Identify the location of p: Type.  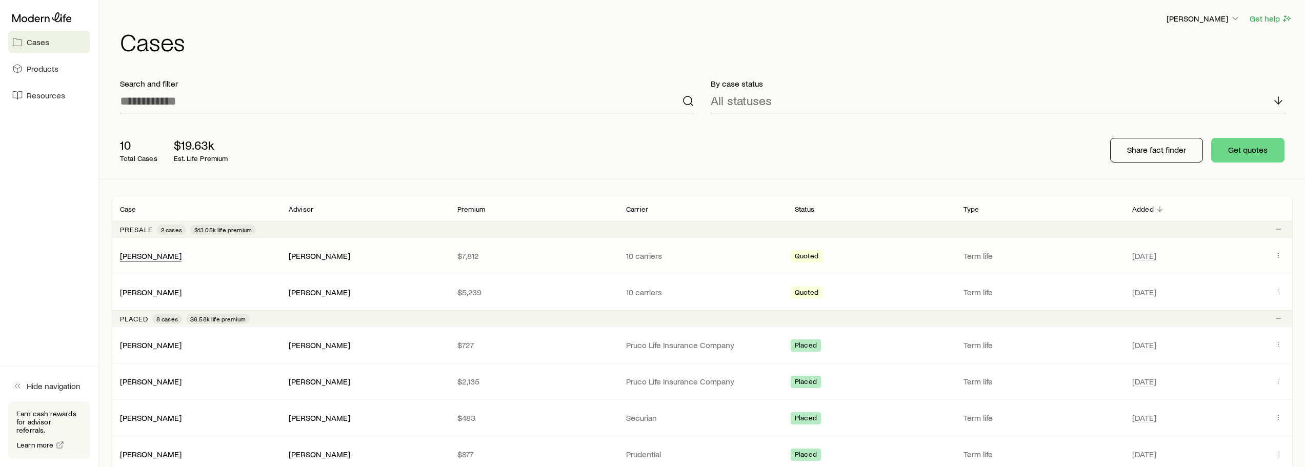
(971, 209).